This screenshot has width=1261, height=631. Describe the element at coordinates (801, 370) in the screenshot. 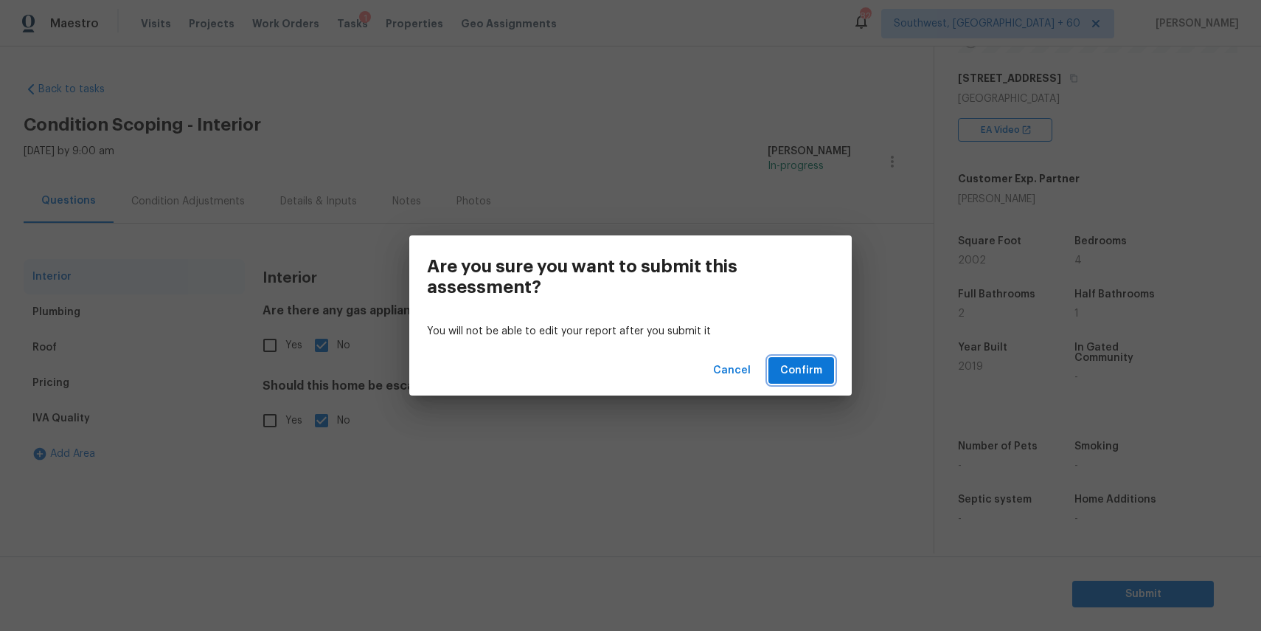

I see `span: Confirm` at that location.